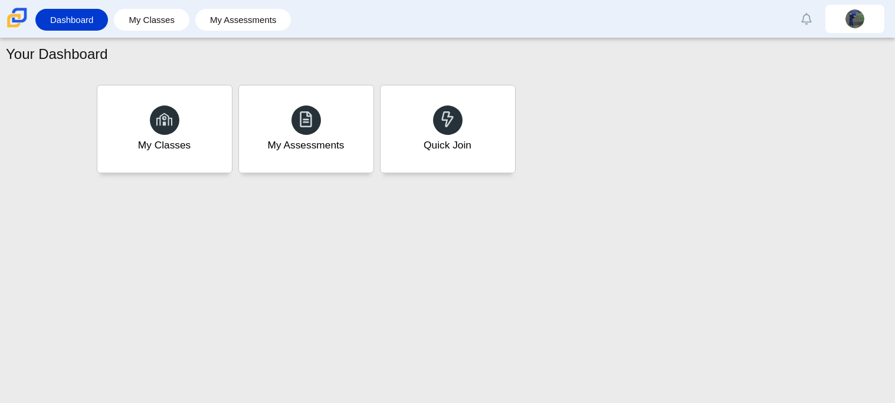 The image size is (895, 403). Describe the element at coordinates (855, 19) in the screenshot. I see `a: melvin.martirriver.Cl35J9` at that location.